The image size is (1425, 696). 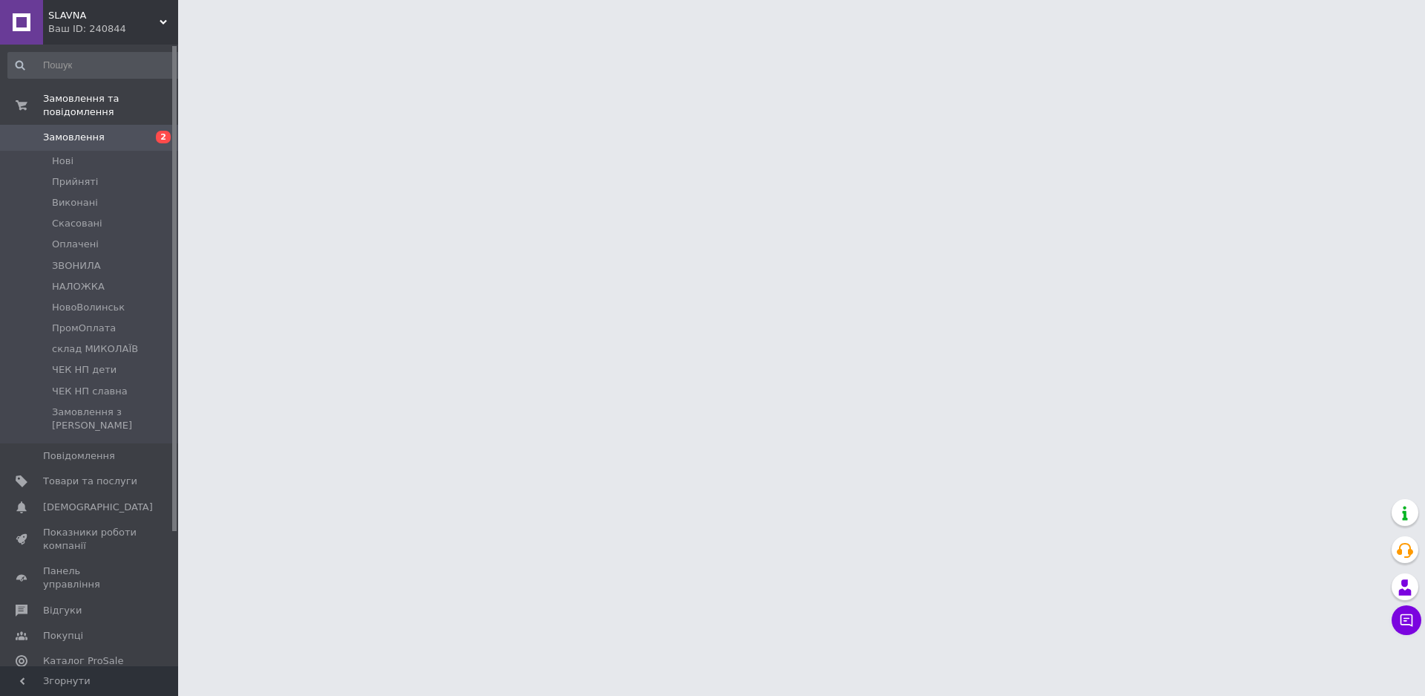 I want to click on input: Пошук, so click(x=95, y=65).